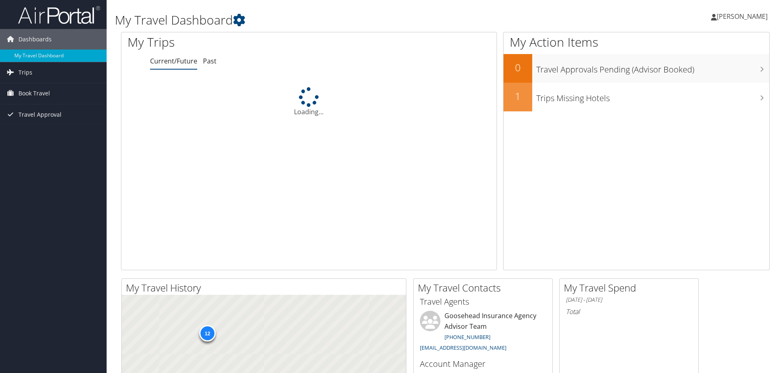 The height and width of the screenshot is (373, 784). Describe the element at coordinates (173, 61) in the screenshot. I see `a: Current/Future` at that location.